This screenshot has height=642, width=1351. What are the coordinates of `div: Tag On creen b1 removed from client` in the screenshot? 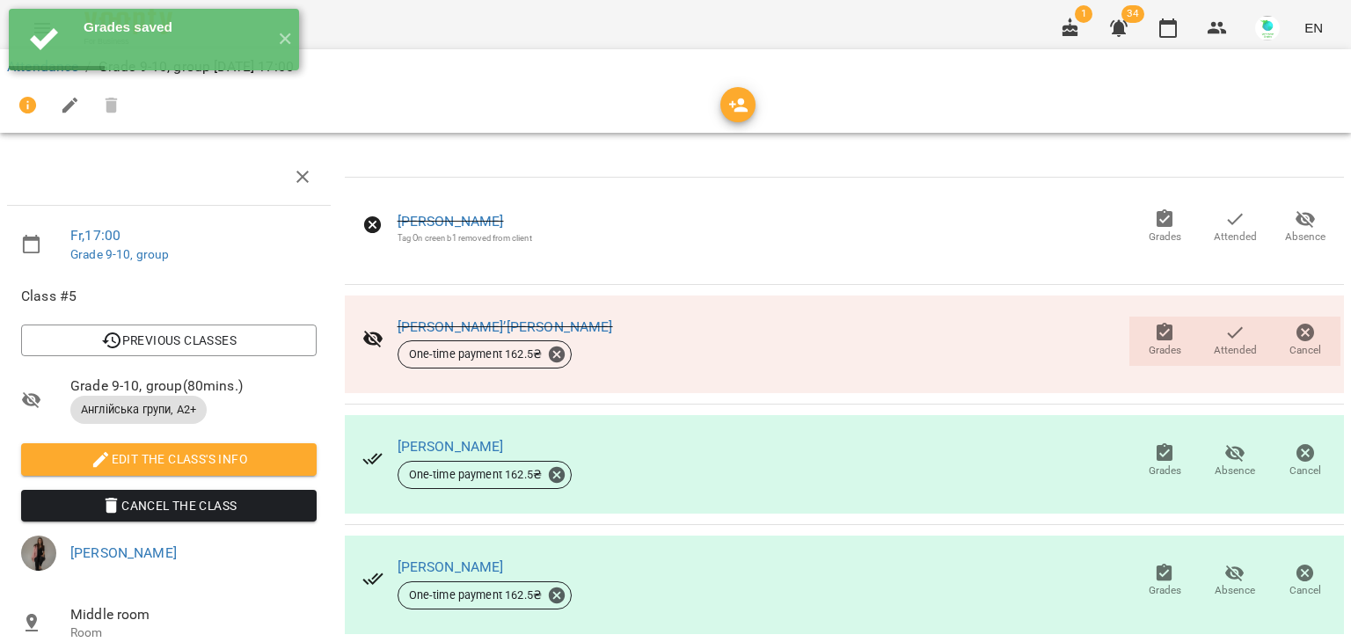 It's located at (464, 237).